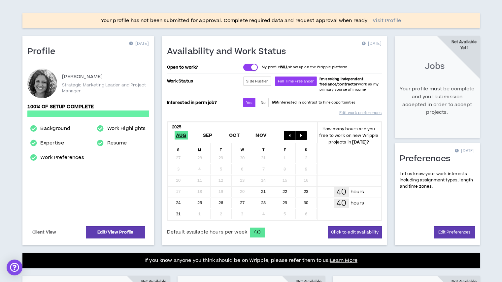 This screenshot has width=502, height=282. I want to click on p: 100% of setup complete, so click(88, 107).